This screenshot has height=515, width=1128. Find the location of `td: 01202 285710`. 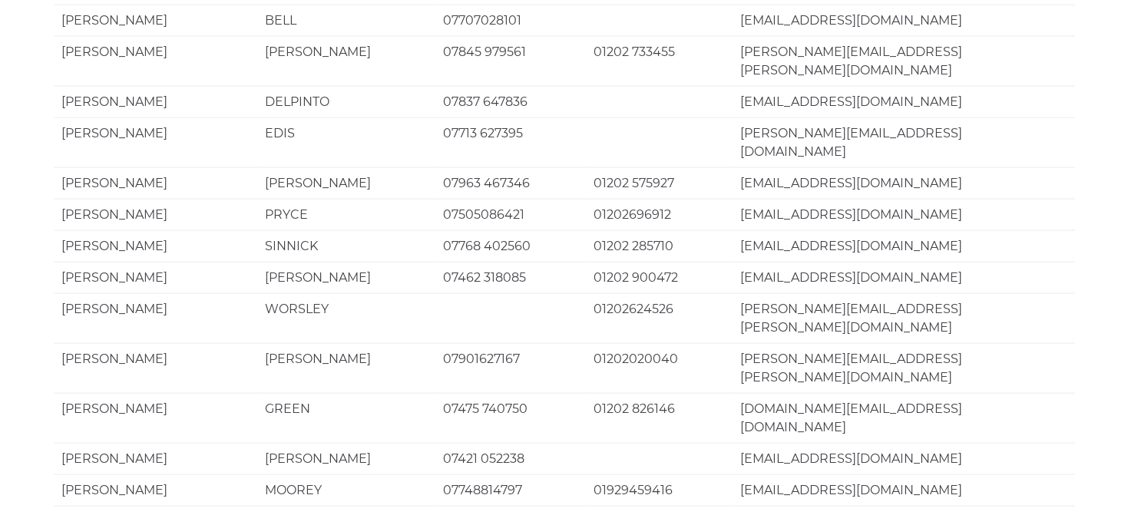

td: 01202 285710 is located at coordinates (659, 246).